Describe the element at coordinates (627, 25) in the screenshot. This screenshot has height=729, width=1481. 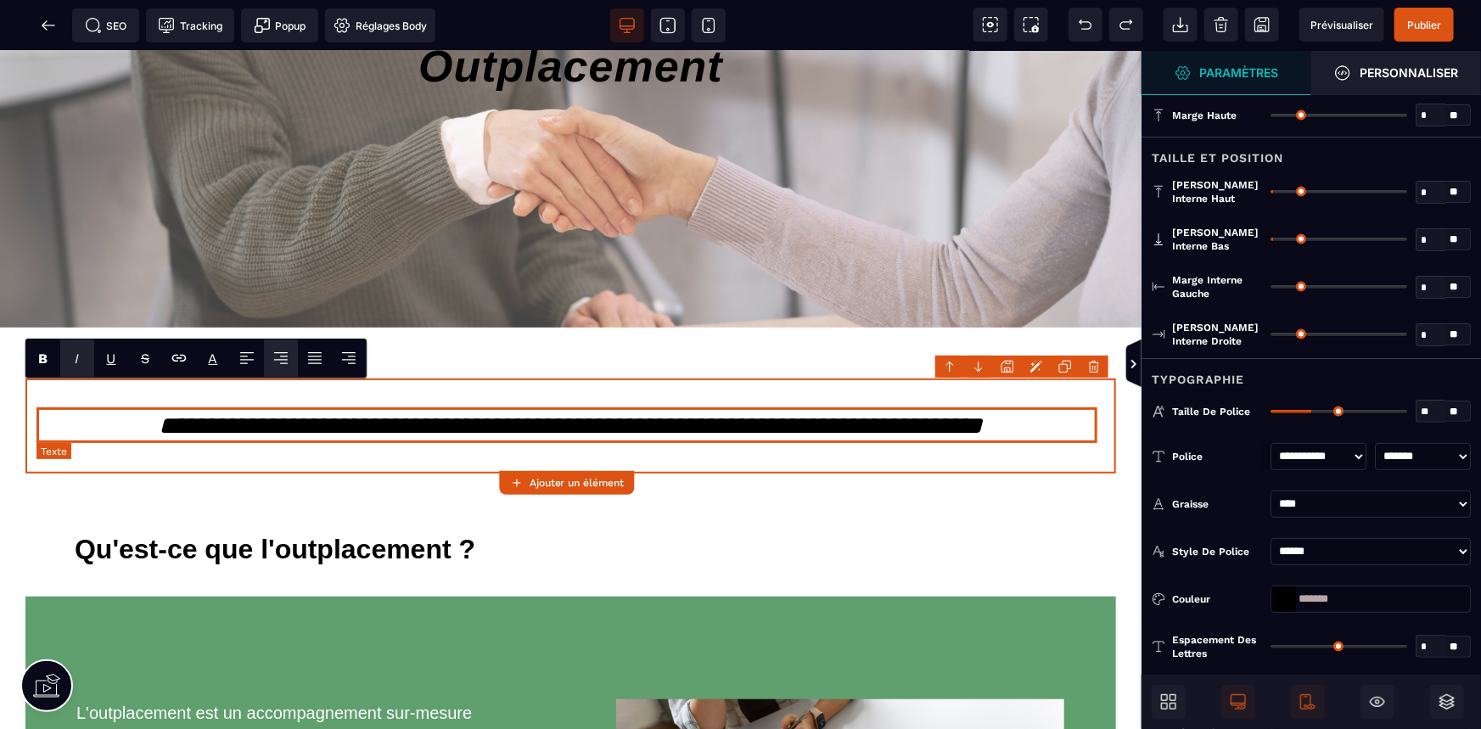
I see `span: Voir bureau` at that location.